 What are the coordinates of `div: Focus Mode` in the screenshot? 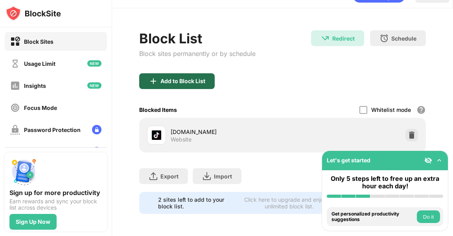 It's located at (41, 107).